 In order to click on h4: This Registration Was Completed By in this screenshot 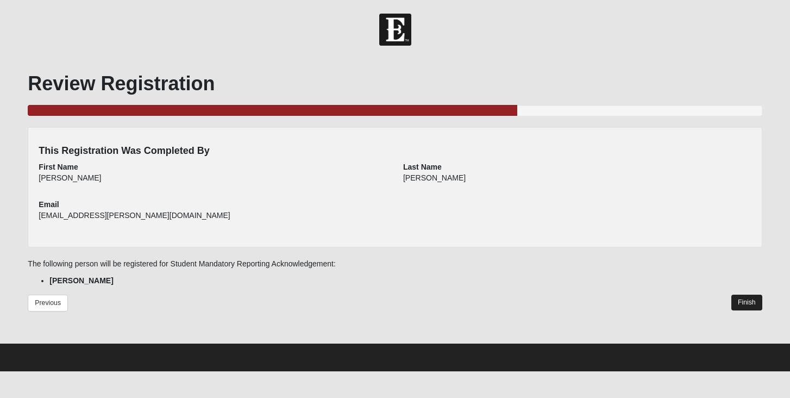, I will do `click(394, 151)`.